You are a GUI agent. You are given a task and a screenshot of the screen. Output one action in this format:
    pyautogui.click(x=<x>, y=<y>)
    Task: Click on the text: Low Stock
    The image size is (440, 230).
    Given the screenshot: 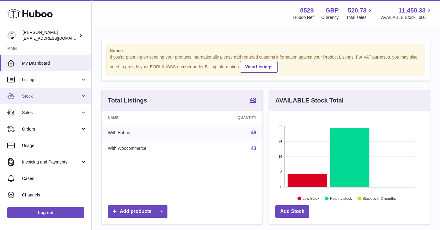 What is the action you would take?
    pyautogui.click(x=311, y=199)
    